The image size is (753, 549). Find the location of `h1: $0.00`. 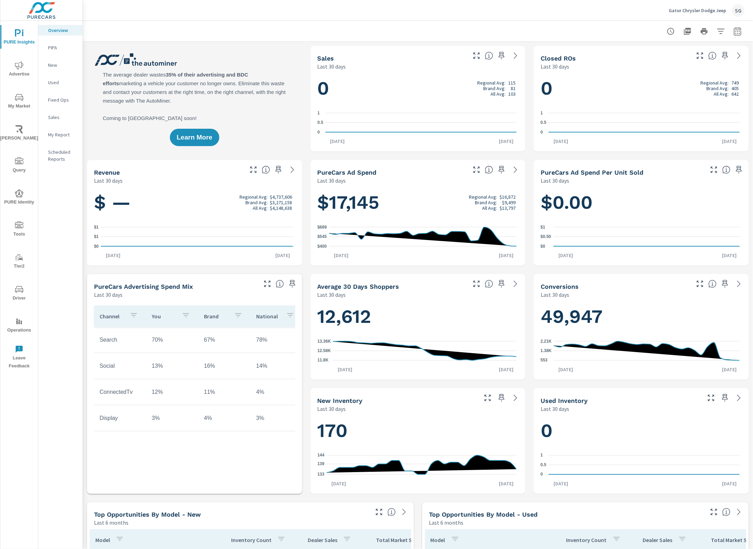

h1: $0.00 is located at coordinates (641, 203).